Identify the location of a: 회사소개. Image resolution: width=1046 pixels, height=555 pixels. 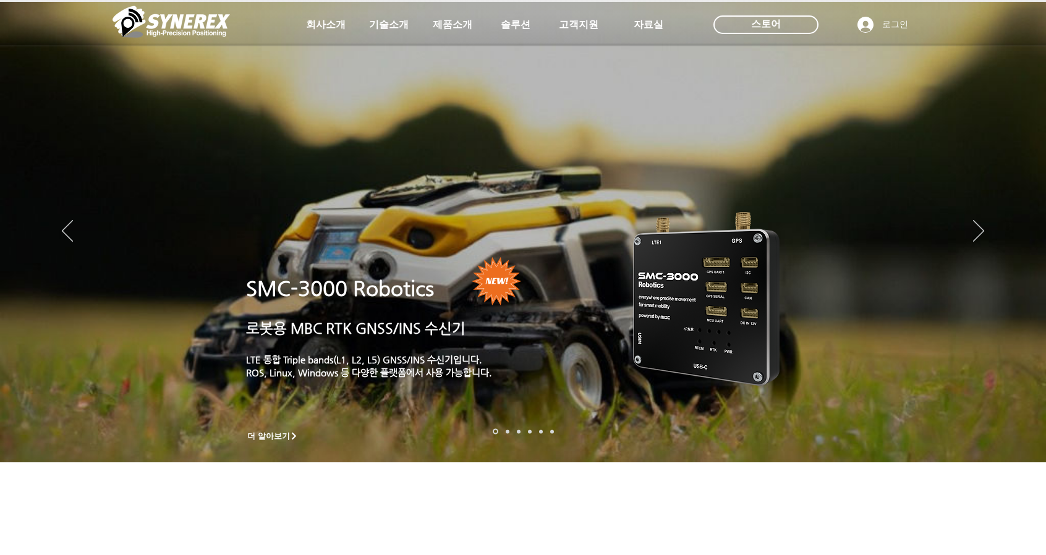
(326, 25).